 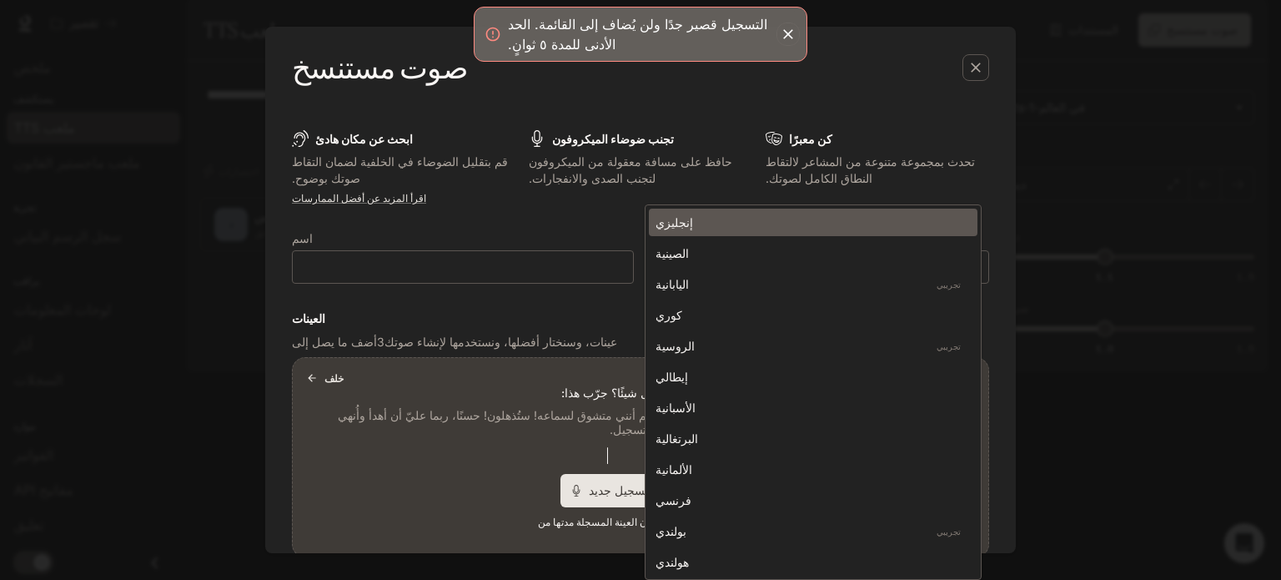 What do you see at coordinates (676, 438) in the screenshot?
I see `font: البرتغالية` at bounding box center [676, 438].